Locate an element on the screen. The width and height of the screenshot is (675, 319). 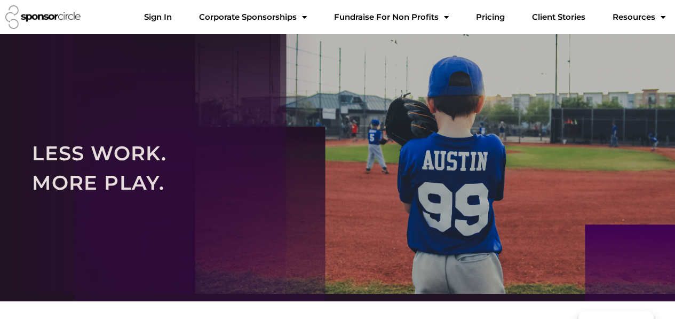
img: Sponsor Circle logo is located at coordinates (43, 17).